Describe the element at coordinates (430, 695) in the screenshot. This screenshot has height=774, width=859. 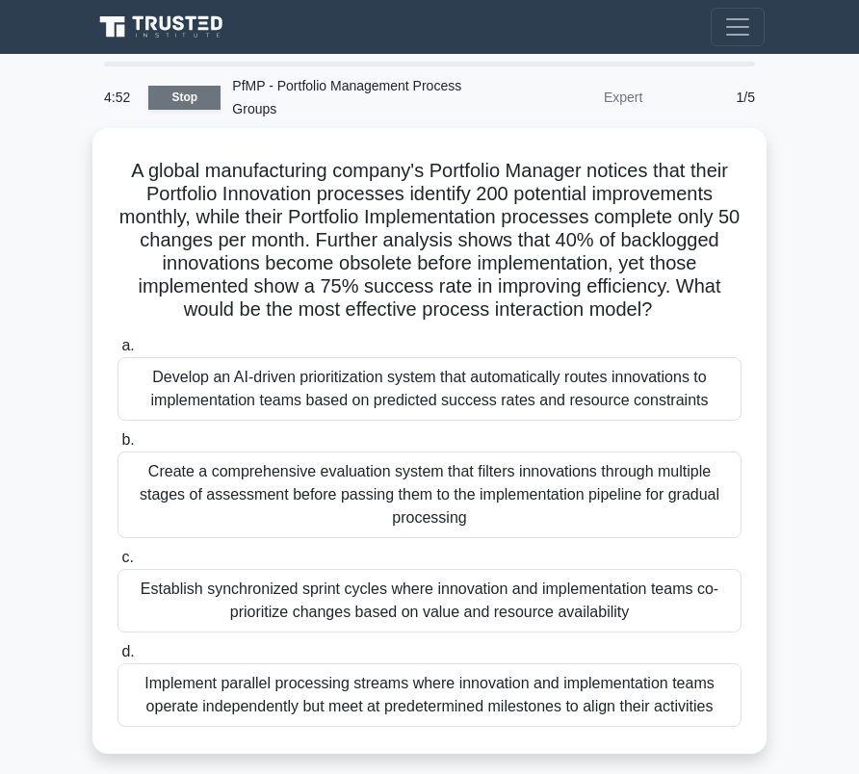
I see `div: Implement parallel processing streams where innovation and implementation teams operate independe...` at that location.